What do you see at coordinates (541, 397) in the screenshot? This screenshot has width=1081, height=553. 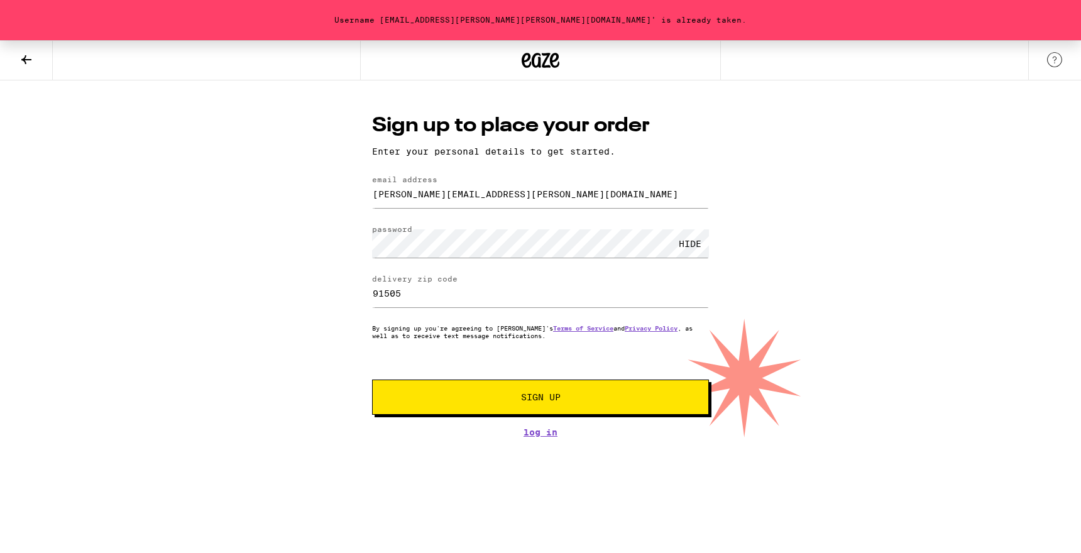 I see `span: Sign Up` at bounding box center [541, 397].